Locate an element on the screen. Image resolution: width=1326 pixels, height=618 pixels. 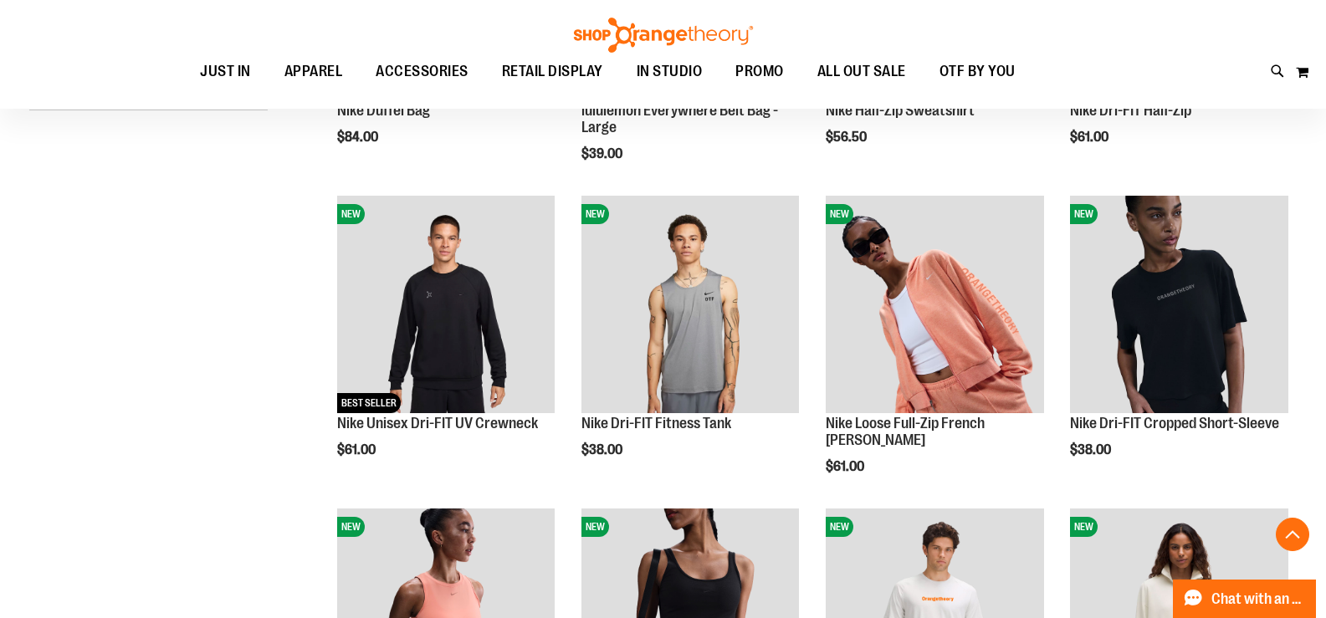
span: PROMO is located at coordinates (760, 71).